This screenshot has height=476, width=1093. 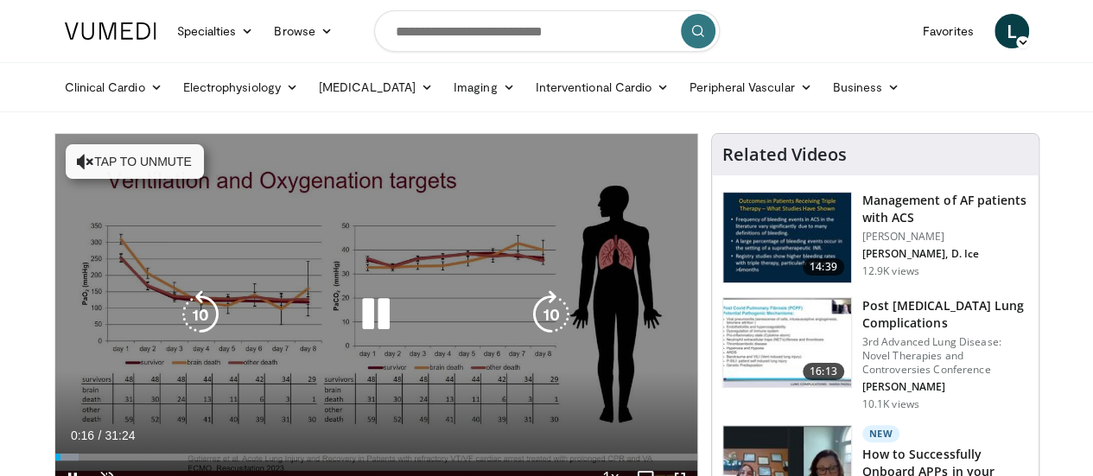 I want to click on a: Imaging, so click(x=484, y=87).